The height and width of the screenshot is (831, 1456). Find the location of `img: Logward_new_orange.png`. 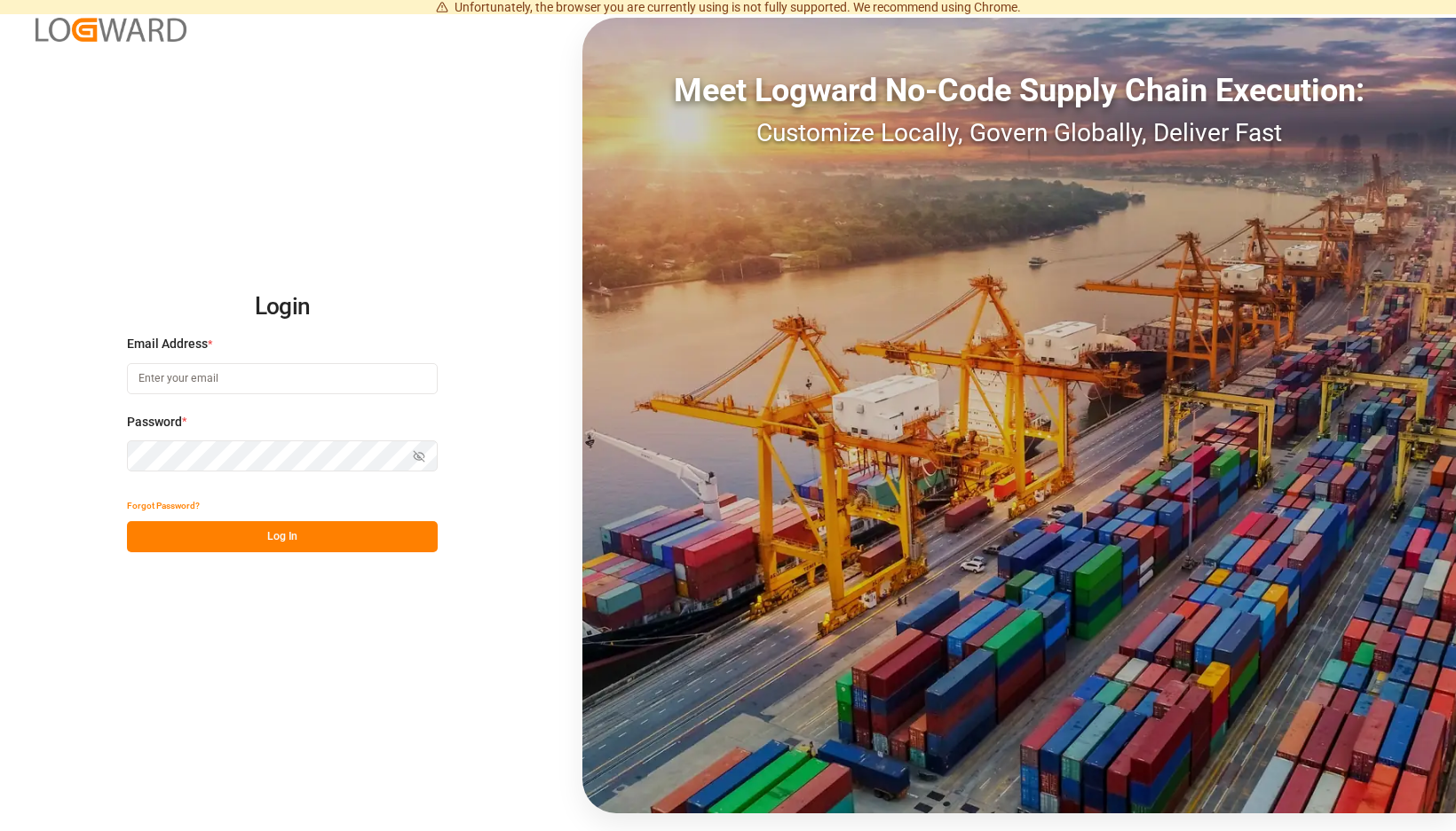

img: Logward_new_orange.png is located at coordinates (111, 29).